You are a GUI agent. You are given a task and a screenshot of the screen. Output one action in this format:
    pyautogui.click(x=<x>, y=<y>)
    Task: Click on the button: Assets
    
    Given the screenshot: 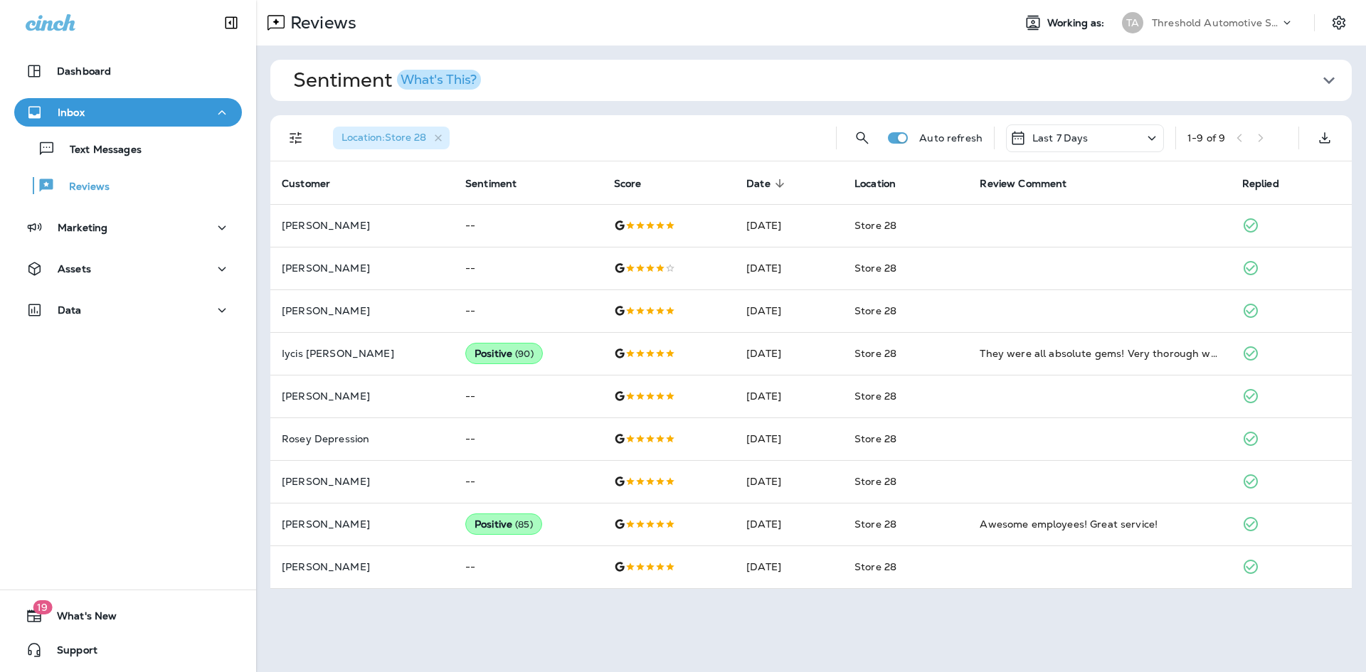 What is the action you would take?
    pyautogui.click(x=128, y=269)
    